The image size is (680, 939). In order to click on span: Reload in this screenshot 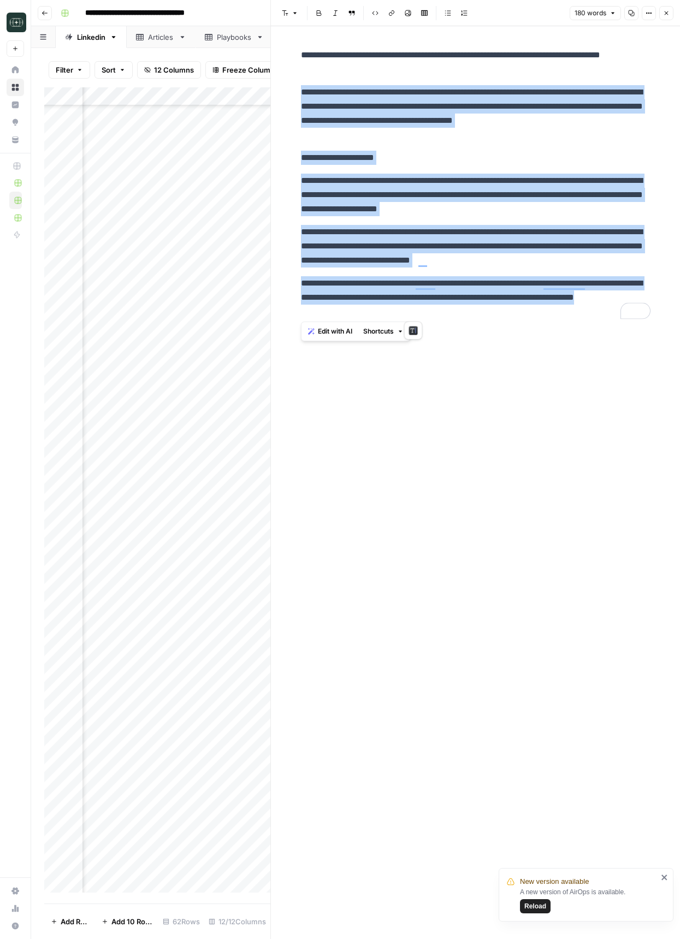, I will do `click(535, 906)`.